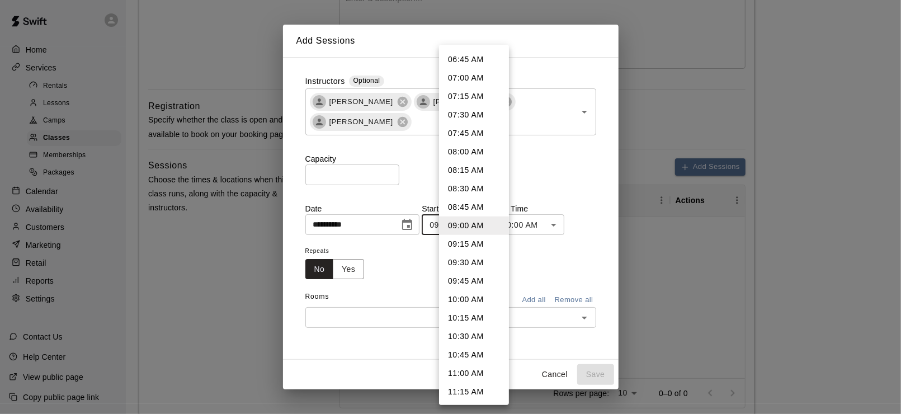 The image size is (901, 414). What do you see at coordinates (474, 373) in the screenshot?
I see `li: 11:00 AM` at bounding box center [474, 373].